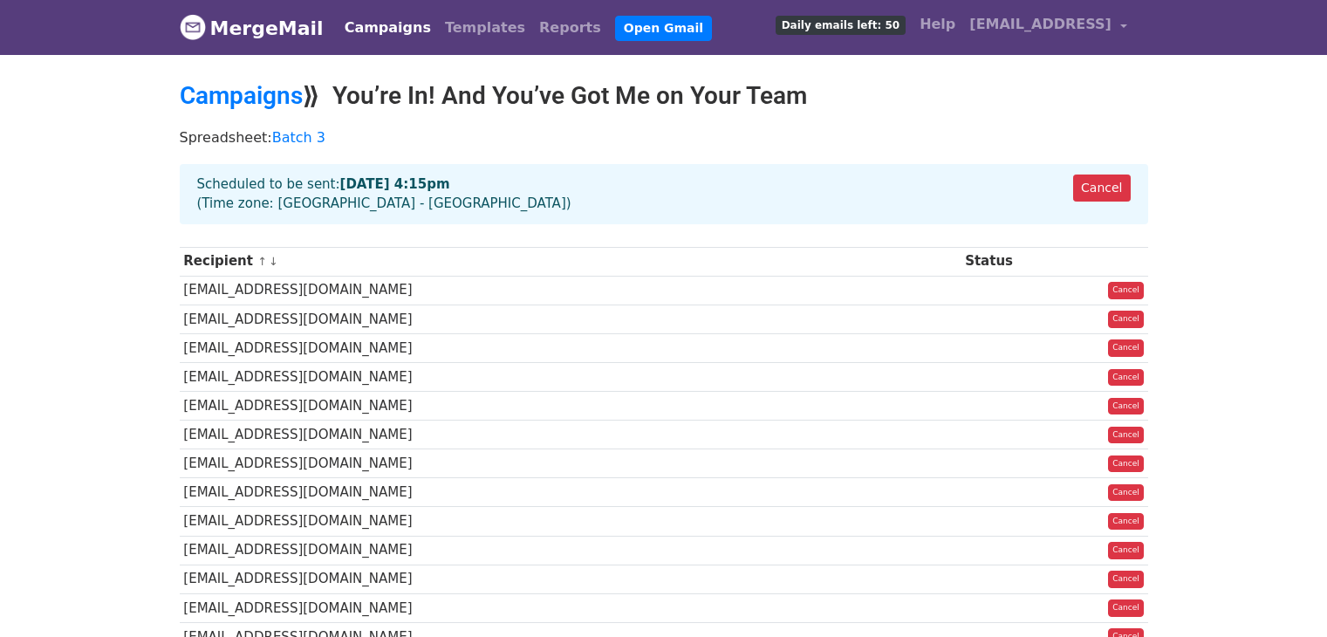 This screenshot has height=637, width=1327. What do you see at coordinates (664, 137) in the screenshot?
I see `p: Spreadsheet:` at bounding box center [664, 137].